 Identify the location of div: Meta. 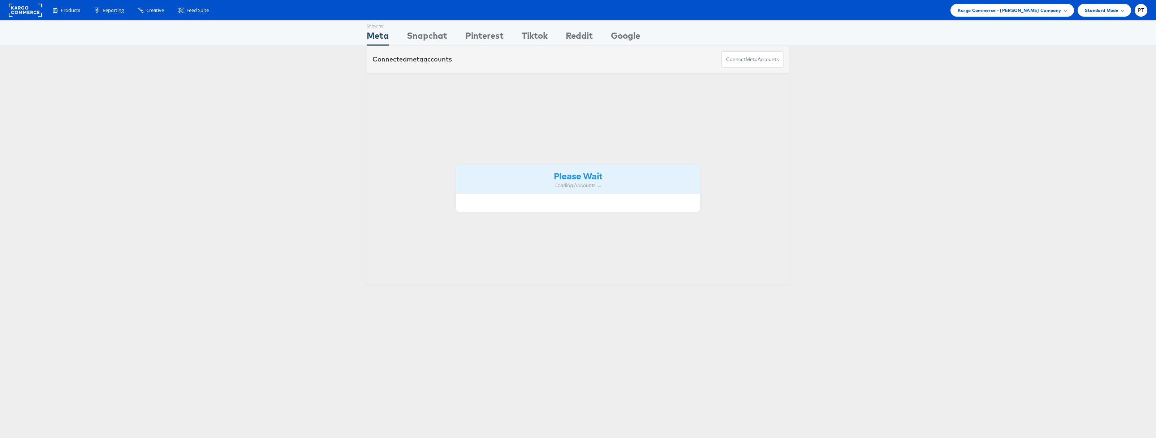
(378, 37).